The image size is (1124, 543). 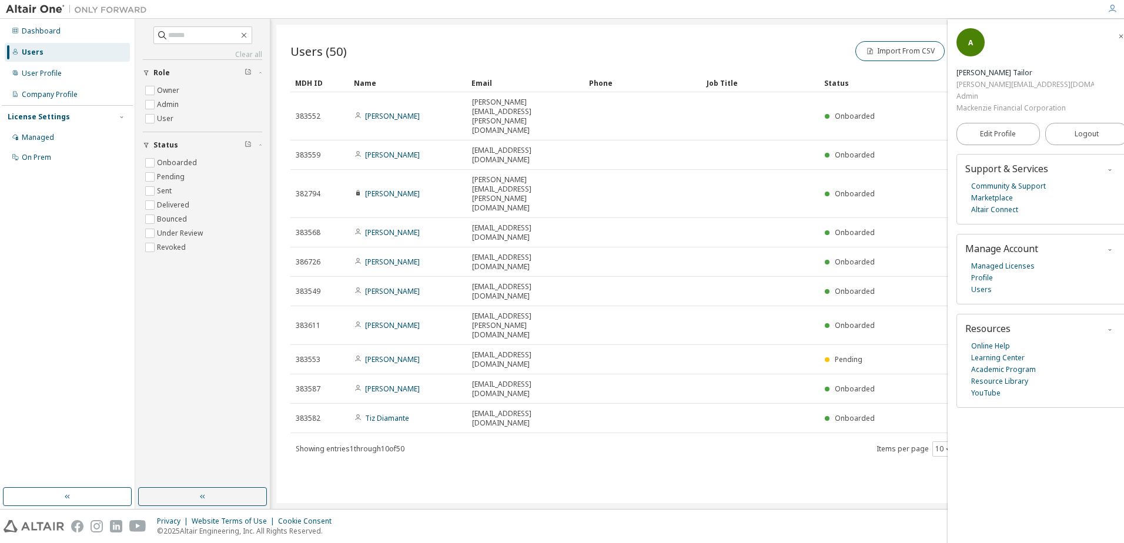 I want to click on span: 383568, so click(x=308, y=233).